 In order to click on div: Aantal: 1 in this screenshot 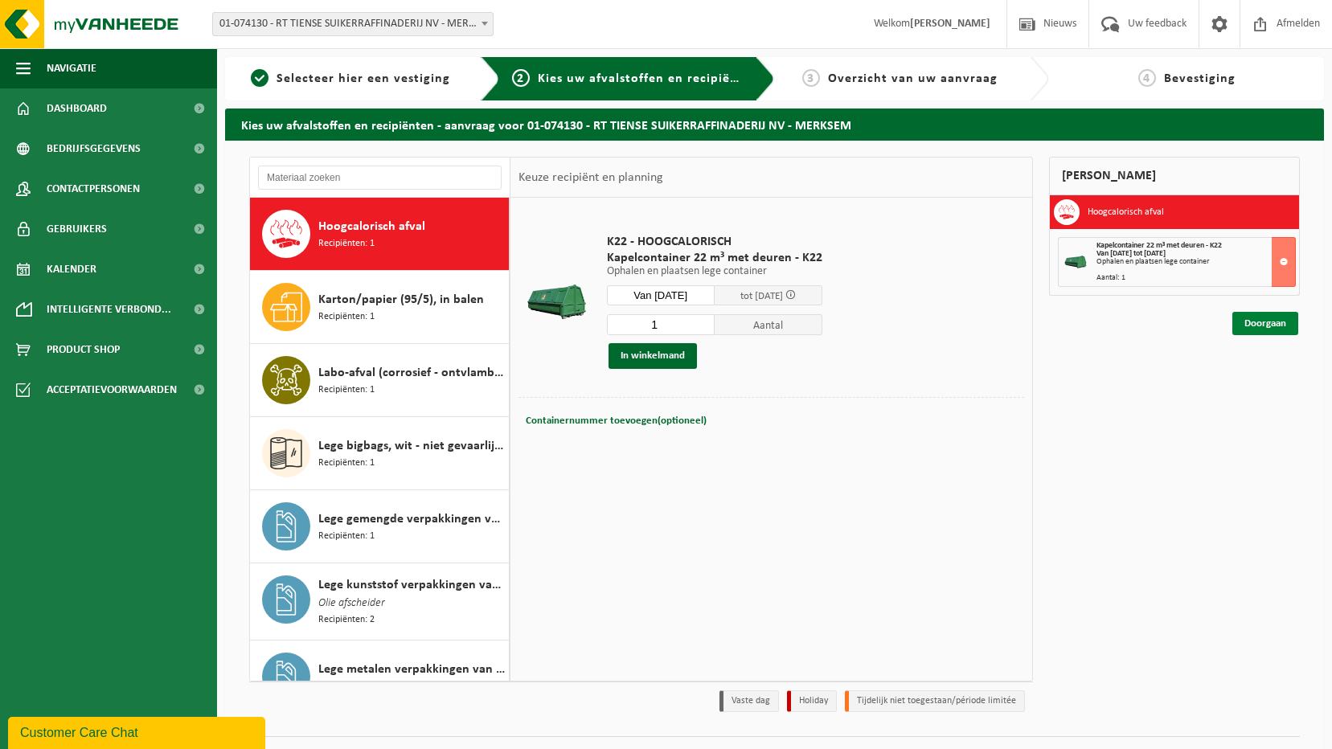, I will do `click(1196, 278)`.